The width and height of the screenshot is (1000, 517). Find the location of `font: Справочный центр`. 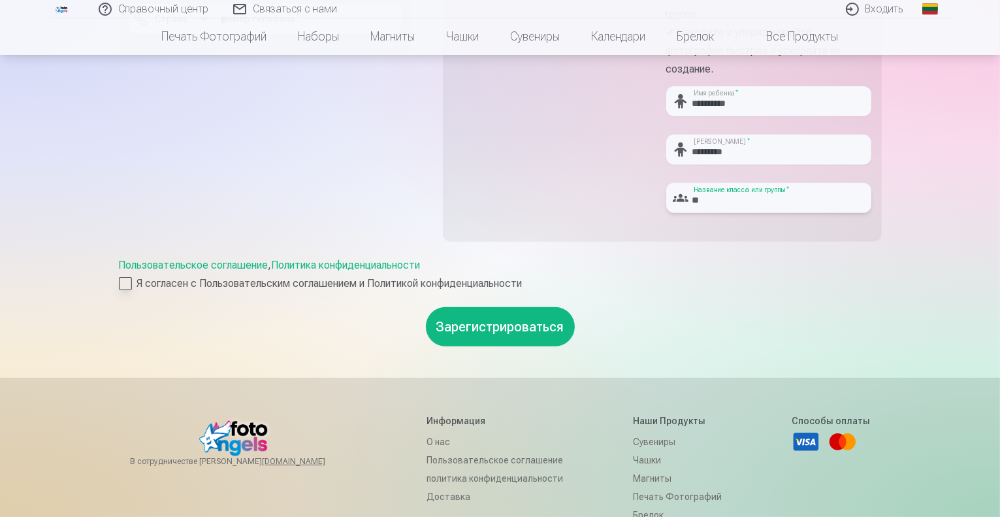

font: Справочный центр is located at coordinates (163, 8).